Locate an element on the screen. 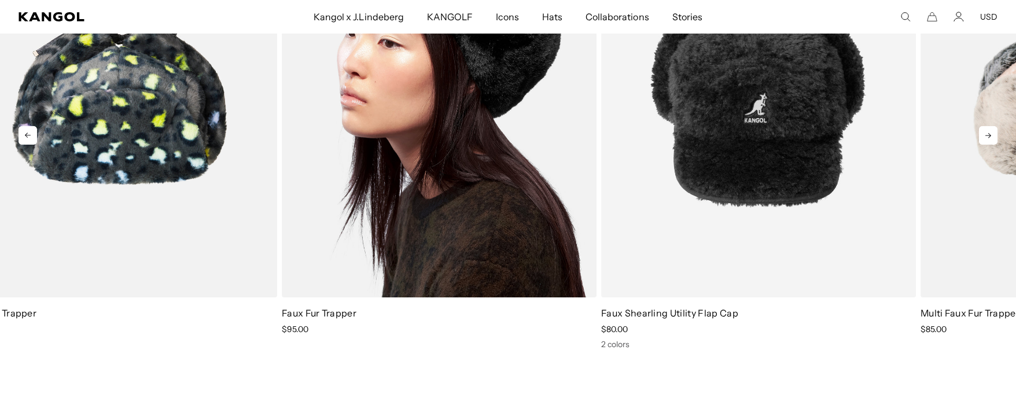 This screenshot has width=1016, height=416. a: Account is located at coordinates (959, 17).